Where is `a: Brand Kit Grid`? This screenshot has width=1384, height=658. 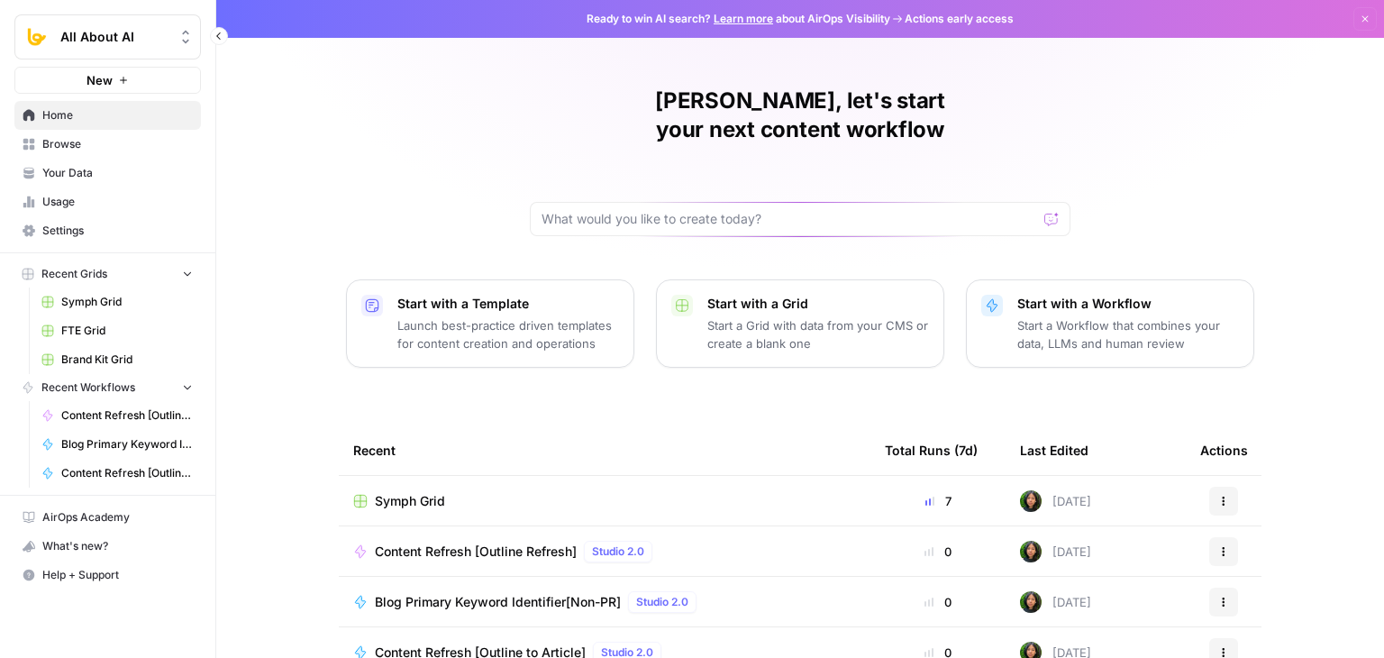
a: Brand Kit Grid is located at coordinates (117, 360).